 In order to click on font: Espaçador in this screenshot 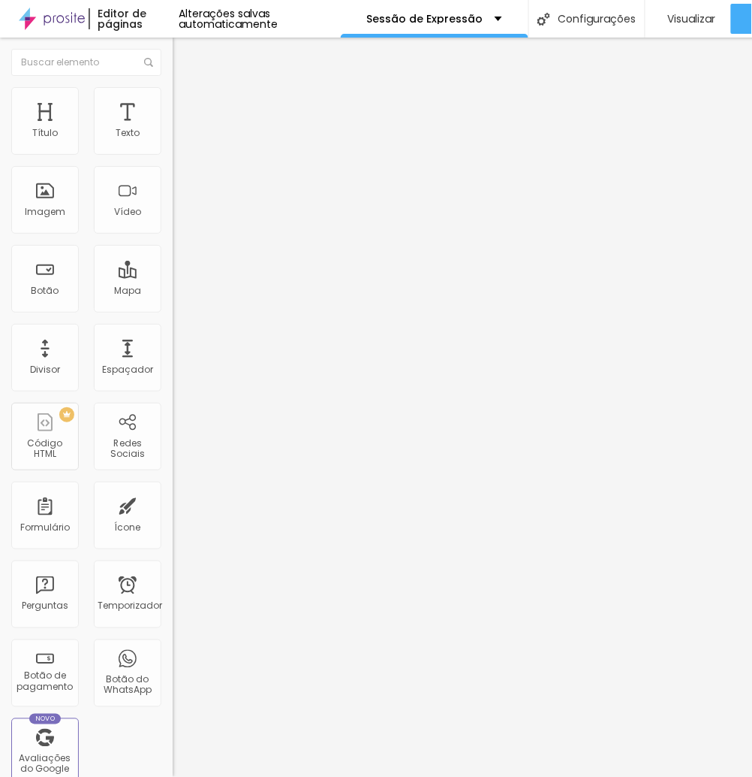, I will do `click(128, 369)`.